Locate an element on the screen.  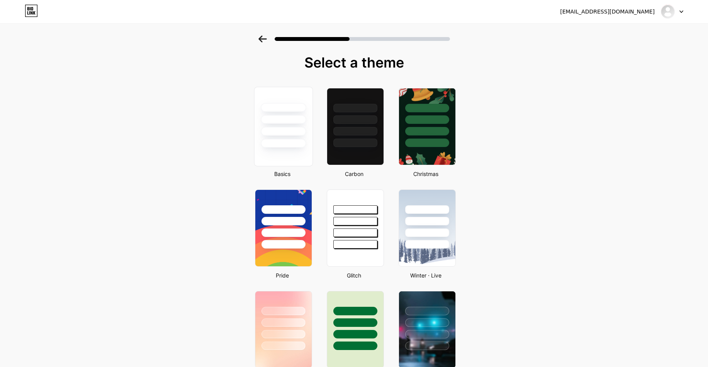
img: osaviva is located at coordinates (668, 12).